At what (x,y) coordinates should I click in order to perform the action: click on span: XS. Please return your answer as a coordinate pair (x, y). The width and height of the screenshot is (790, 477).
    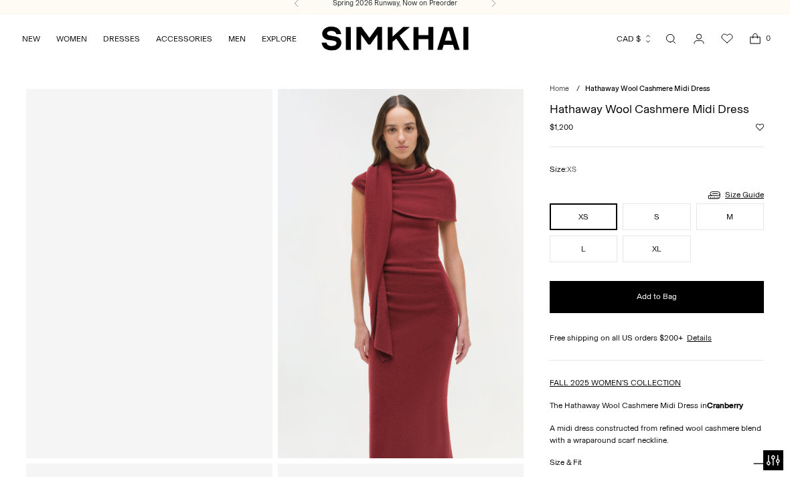
    Looking at the image, I should click on (571, 169).